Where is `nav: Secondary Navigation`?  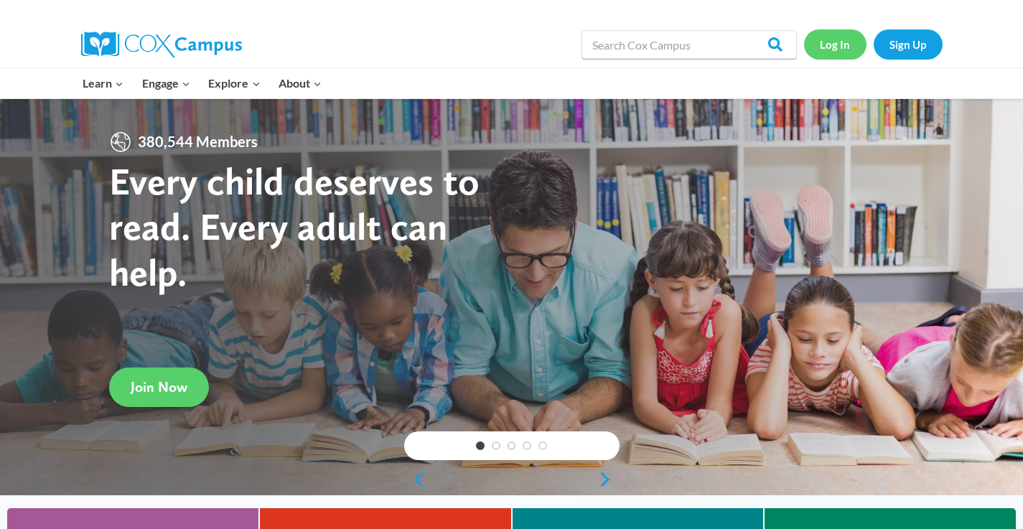
nav: Secondary Navigation is located at coordinates (873, 44).